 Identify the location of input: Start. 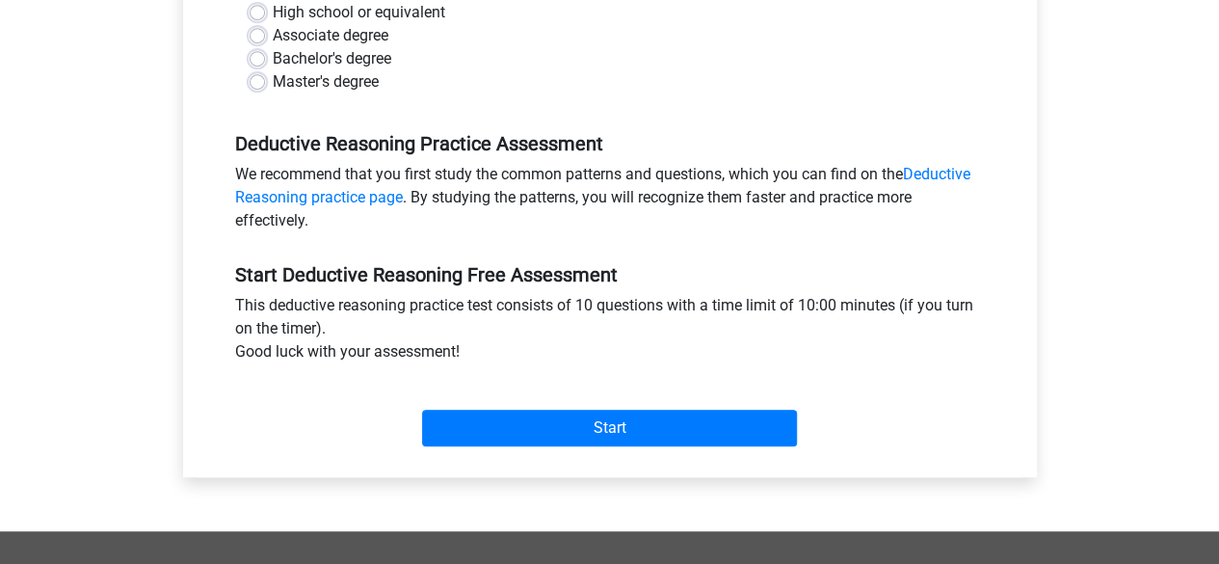
(609, 428).